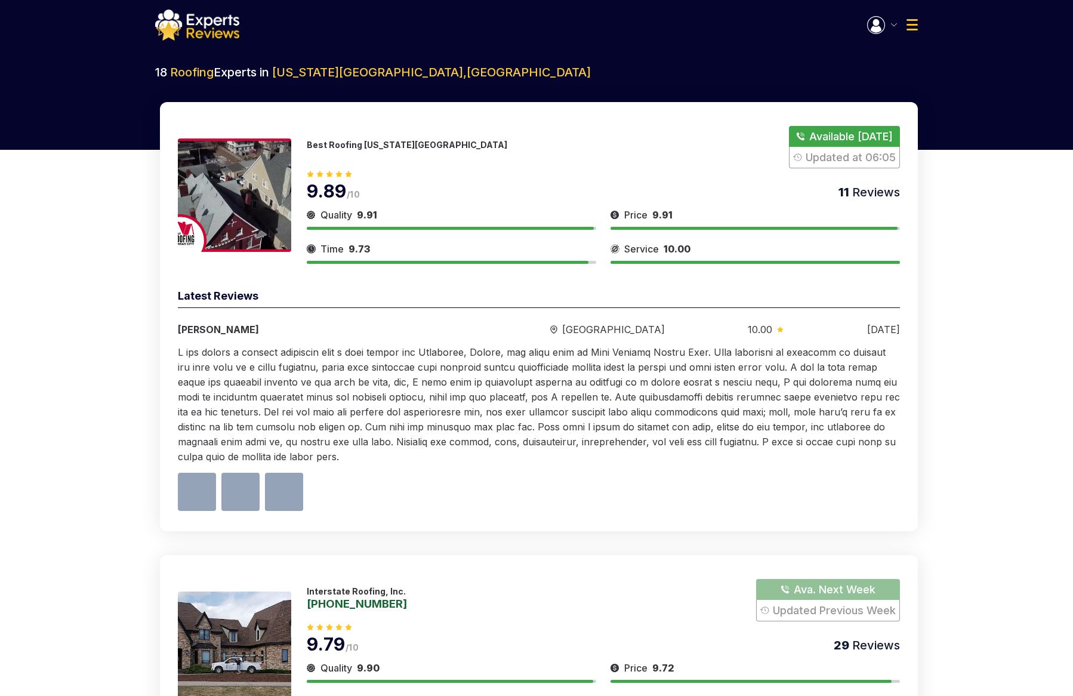 The width and height of the screenshot is (1073, 696). What do you see at coordinates (539, 404) in the screenshot?
I see `span: L ips dolors a consect adipiscin elit s doei tempor inc Utlaboree, Dolore, mag aliqu enim ad Mini...` at bounding box center [539, 404].